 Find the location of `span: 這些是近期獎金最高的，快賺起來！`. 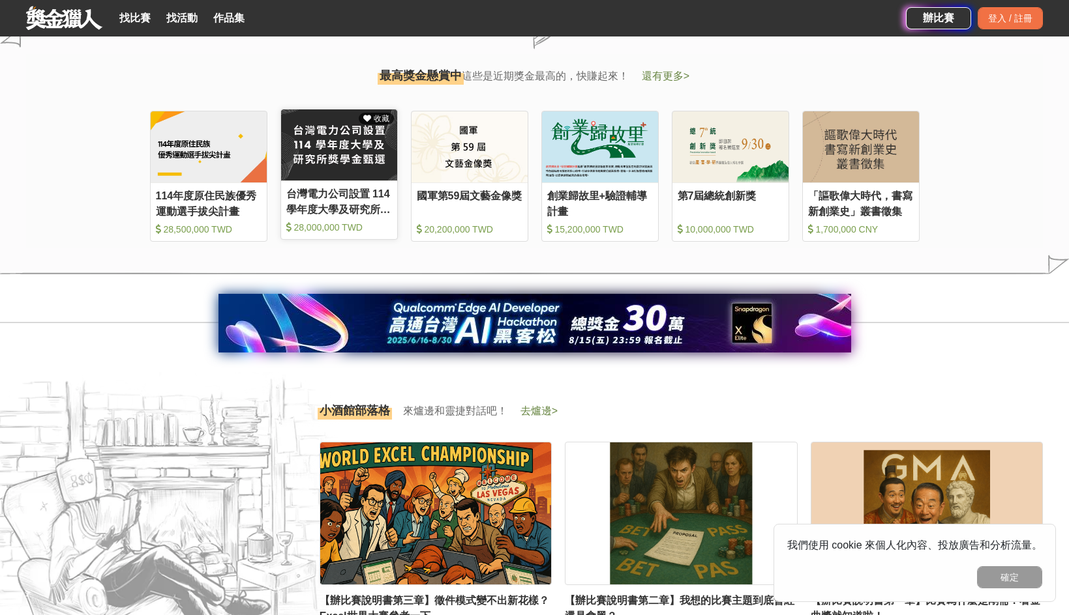

span: 這些是近期獎金最高的，快賺起來！ is located at coordinates (545, 76).